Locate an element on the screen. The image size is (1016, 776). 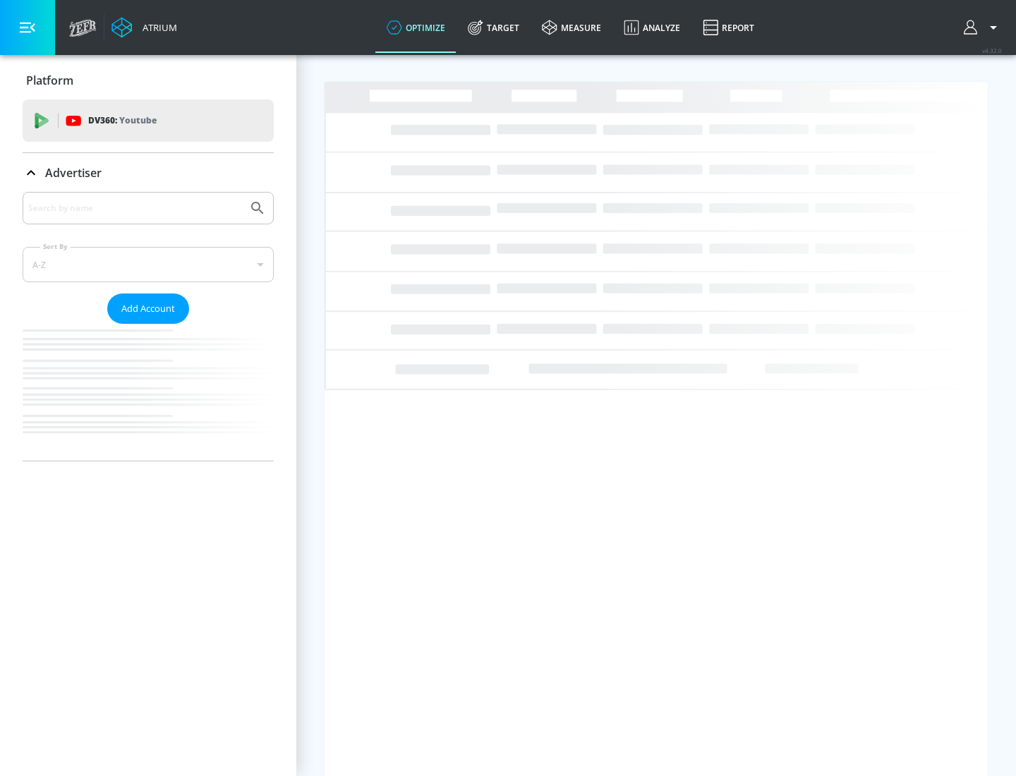
div: Atrium is located at coordinates (157, 28).